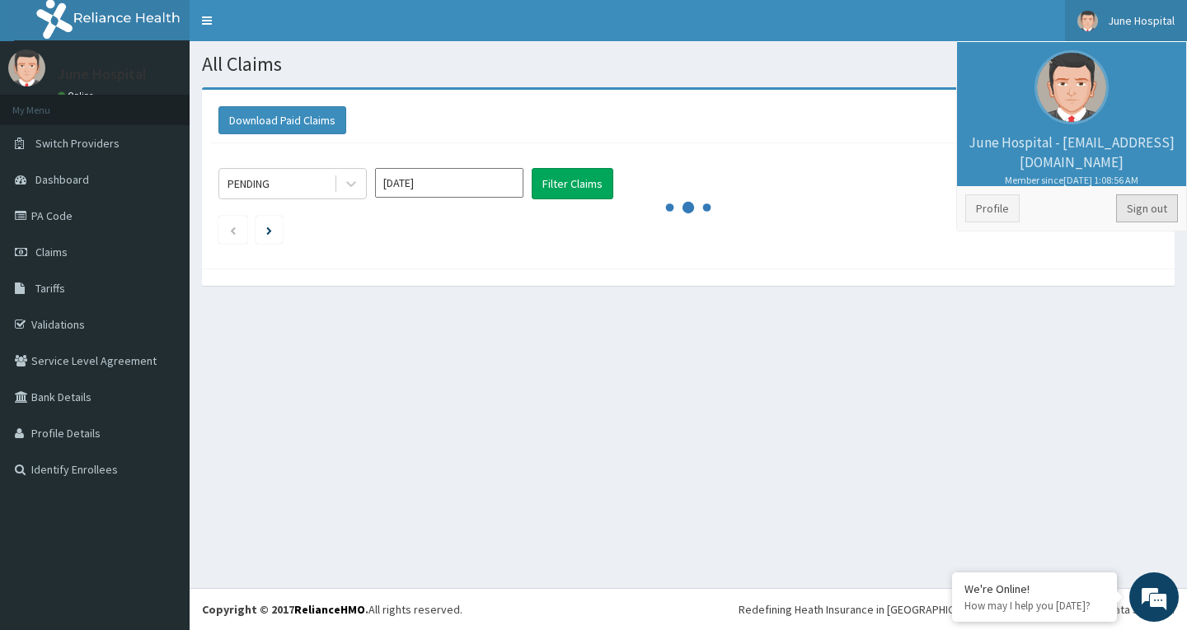  Describe the element at coordinates (161, 479) in the screenshot. I see `textarea: Type your message and hit 'Enter'` at that location.